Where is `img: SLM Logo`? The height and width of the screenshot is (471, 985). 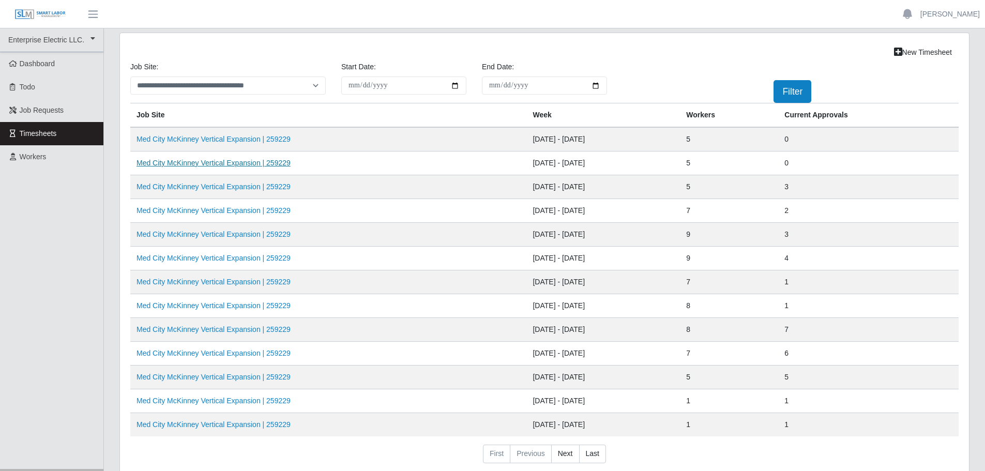
img: SLM Logo is located at coordinates (40, 14).